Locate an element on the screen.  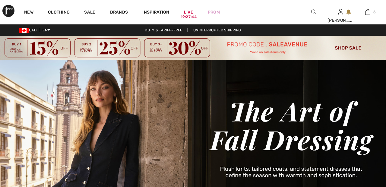
span: EN is located at coordinates (46, 30).